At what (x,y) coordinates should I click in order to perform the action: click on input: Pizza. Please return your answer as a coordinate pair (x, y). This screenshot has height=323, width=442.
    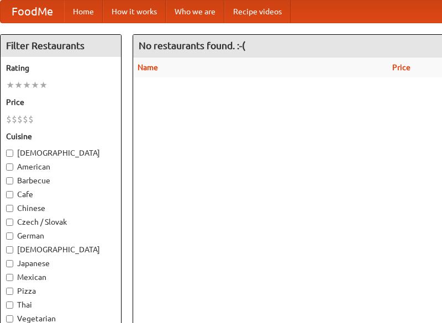
    Looking at the image, I should click on (9, 291).